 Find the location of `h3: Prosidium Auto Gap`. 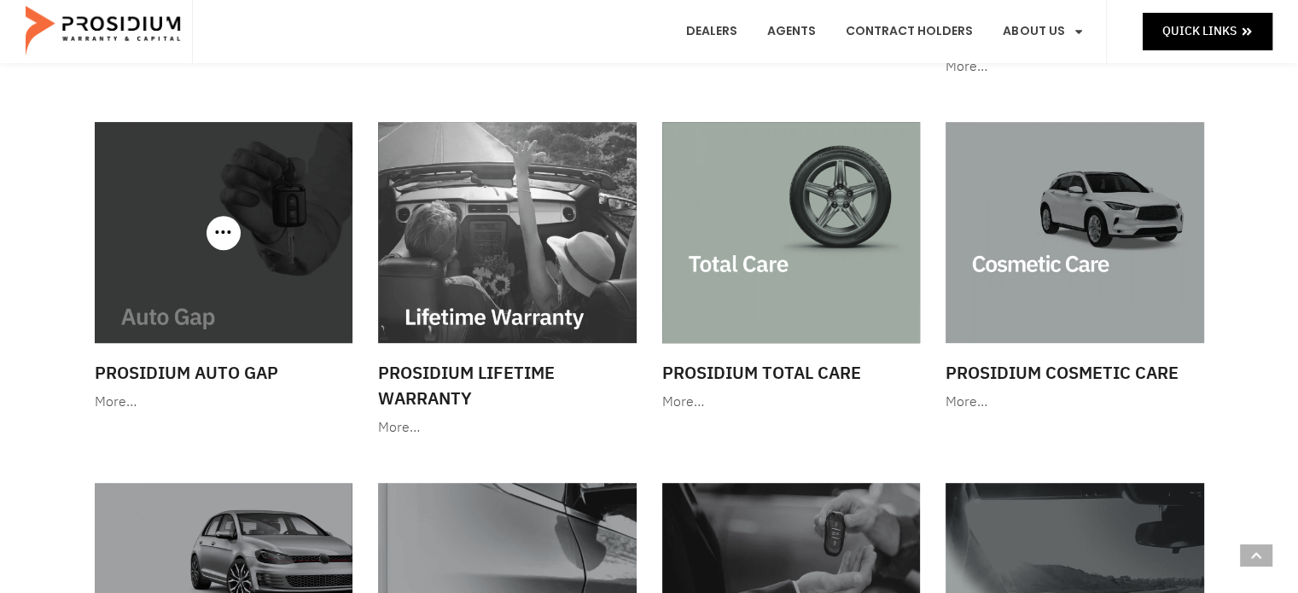

h3: Prosidium Auto Gap is located at coordinates (224, 373).